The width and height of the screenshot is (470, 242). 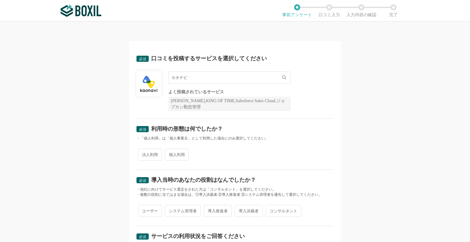 I want to click on span: コンサルタント, so click(x=283, y=211).